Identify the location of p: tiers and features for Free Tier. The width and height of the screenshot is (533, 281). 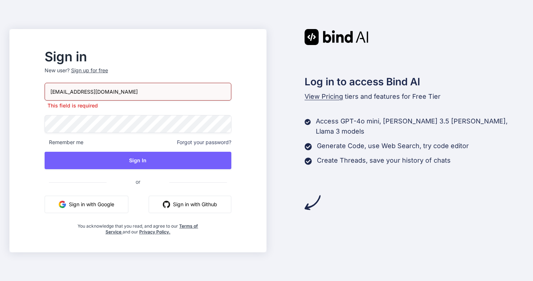
(414, 96).